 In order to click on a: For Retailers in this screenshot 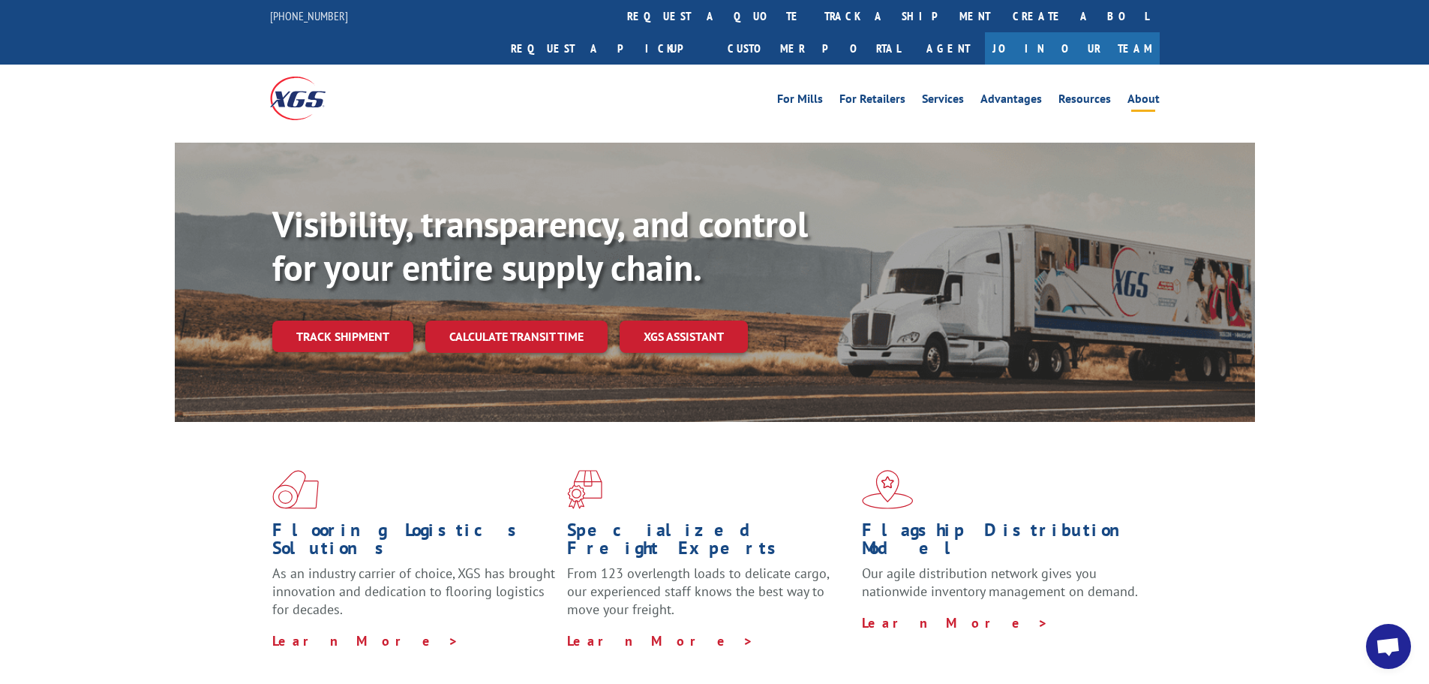, I will do `click(873, 101)`.